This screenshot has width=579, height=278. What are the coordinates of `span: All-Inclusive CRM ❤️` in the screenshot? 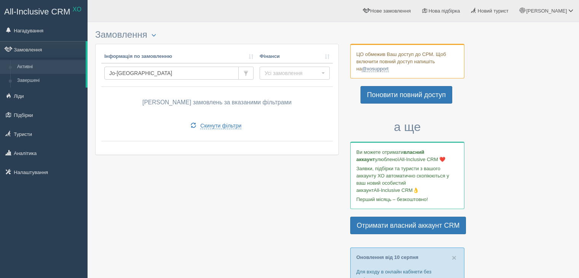 It's located at (422, 159).